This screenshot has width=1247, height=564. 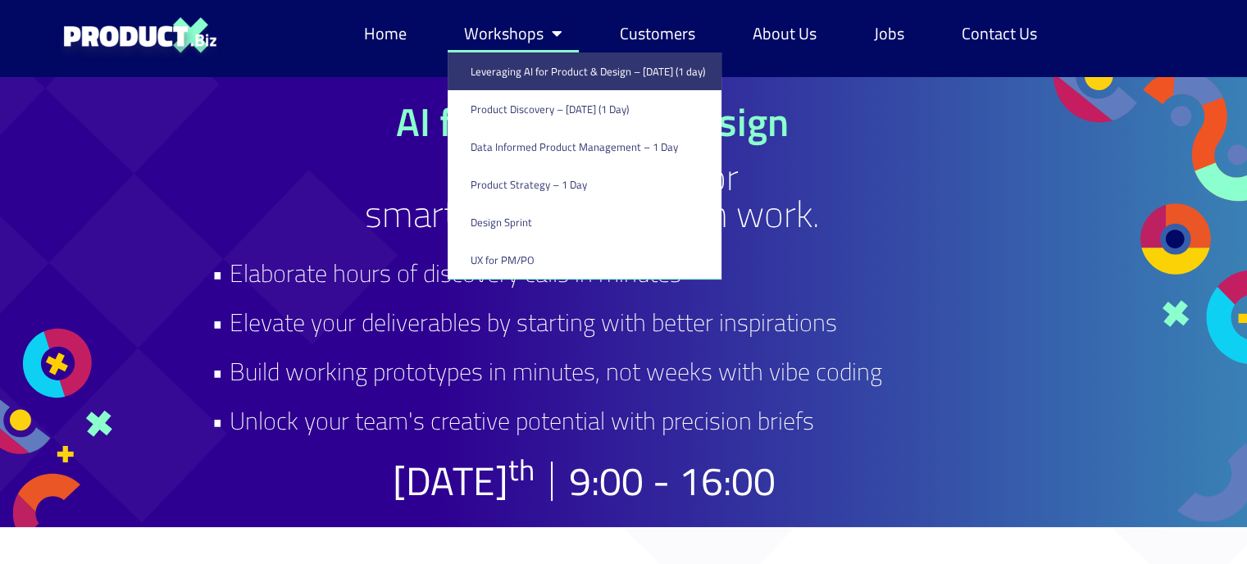 I want to click on h2: 9:00 - 16:00, so click(x=672, y=481).